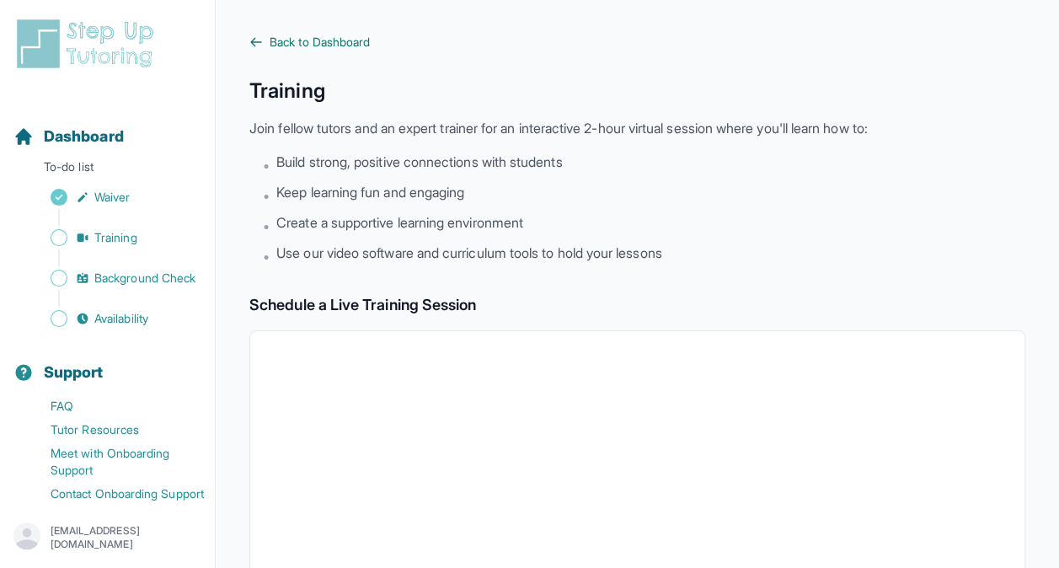 Image resolution: width=1059 pixels, height=568 pixels. Describe the element at coordinates (107, 170) in the screenshot. I see `p: To-do list` at that location.